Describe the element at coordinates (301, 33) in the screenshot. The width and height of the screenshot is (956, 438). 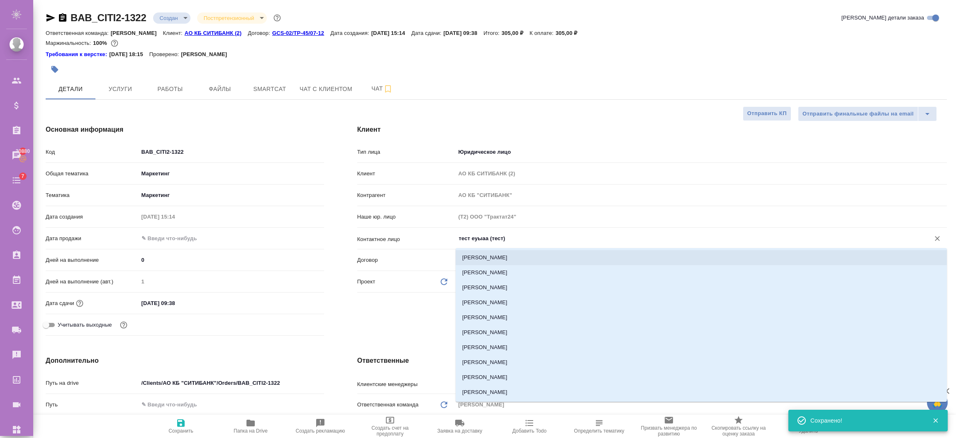
I see `p: GCS-02/TP-45/07-12` at that location.